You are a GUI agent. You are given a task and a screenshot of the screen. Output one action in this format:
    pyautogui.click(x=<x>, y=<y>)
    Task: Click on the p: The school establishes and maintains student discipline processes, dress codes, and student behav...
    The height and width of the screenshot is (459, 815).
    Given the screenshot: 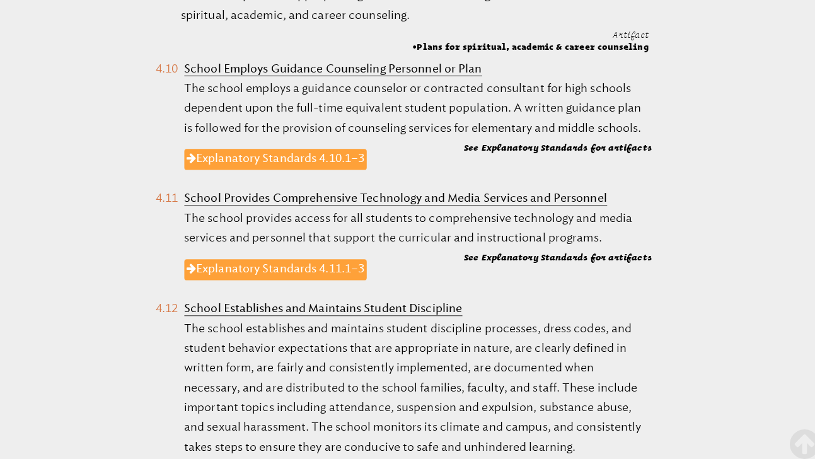 What is the action you would take?
    pyautogui.click(x=413, y=383)
    